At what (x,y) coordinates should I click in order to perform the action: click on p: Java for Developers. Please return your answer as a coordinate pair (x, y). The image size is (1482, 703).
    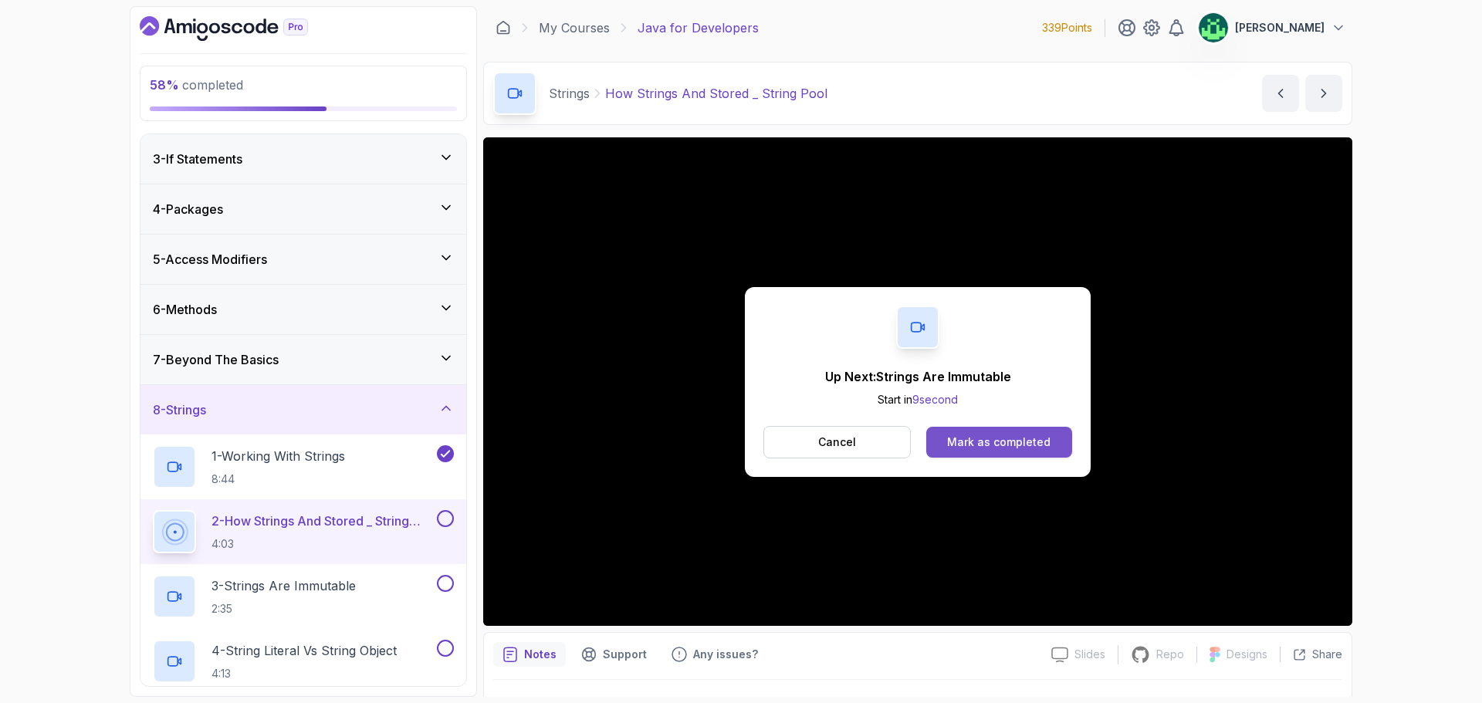
    Looking at the image, I should click on (698, 28).